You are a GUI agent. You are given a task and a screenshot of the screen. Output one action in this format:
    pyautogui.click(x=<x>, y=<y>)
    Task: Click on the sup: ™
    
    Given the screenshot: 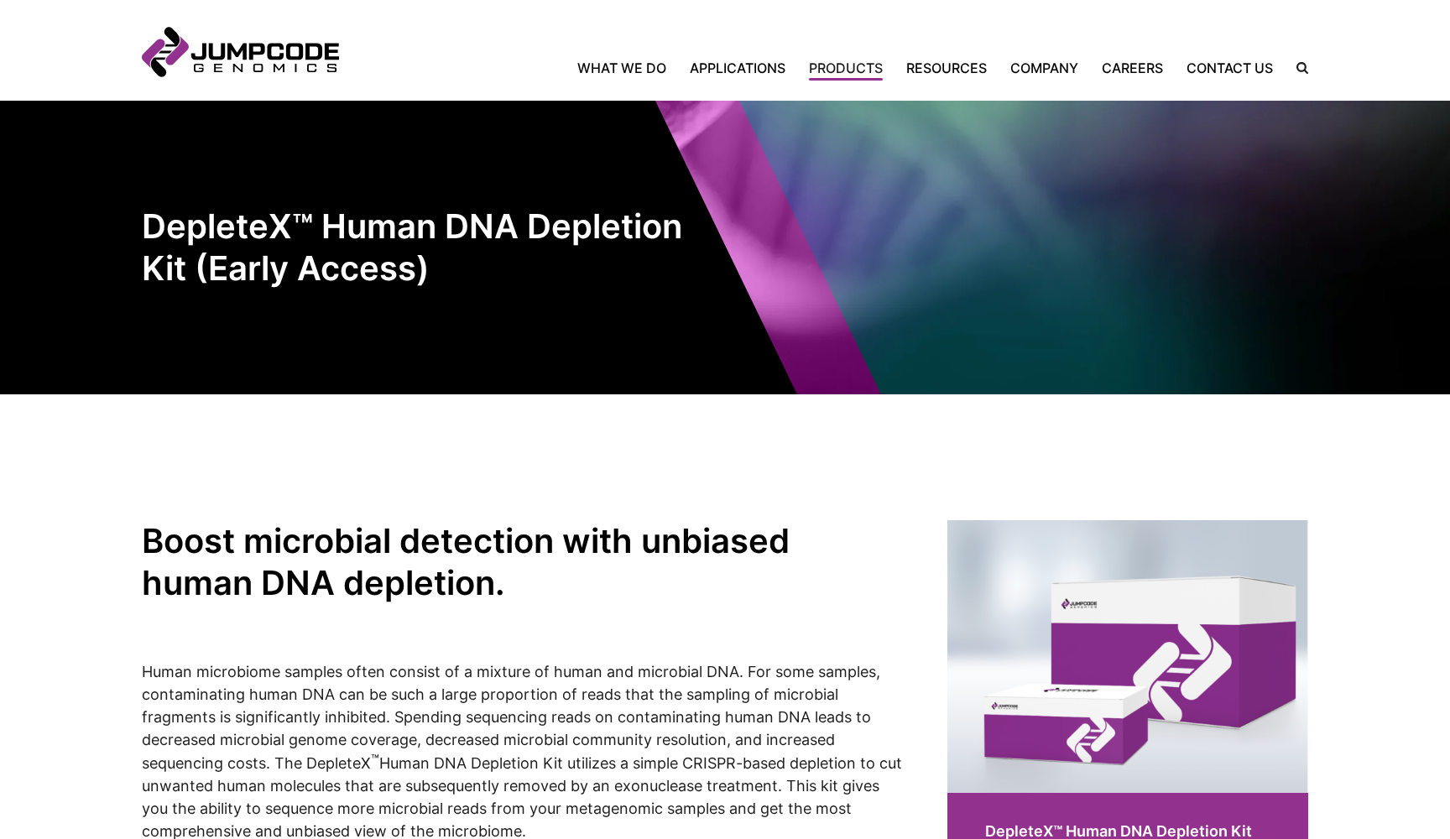 What is the action you would take?
    pyautogui.click(x=375, y=759)
    